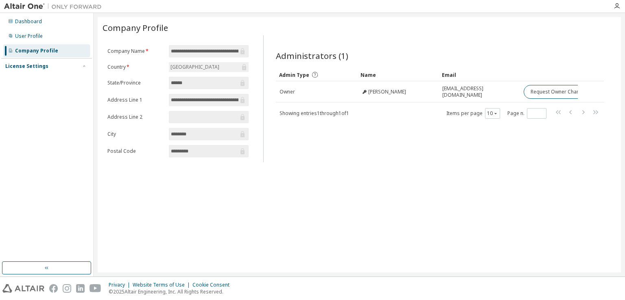 This screenshot has height=300, width=625. I want to click on span: Items per page, so click(473, 114).